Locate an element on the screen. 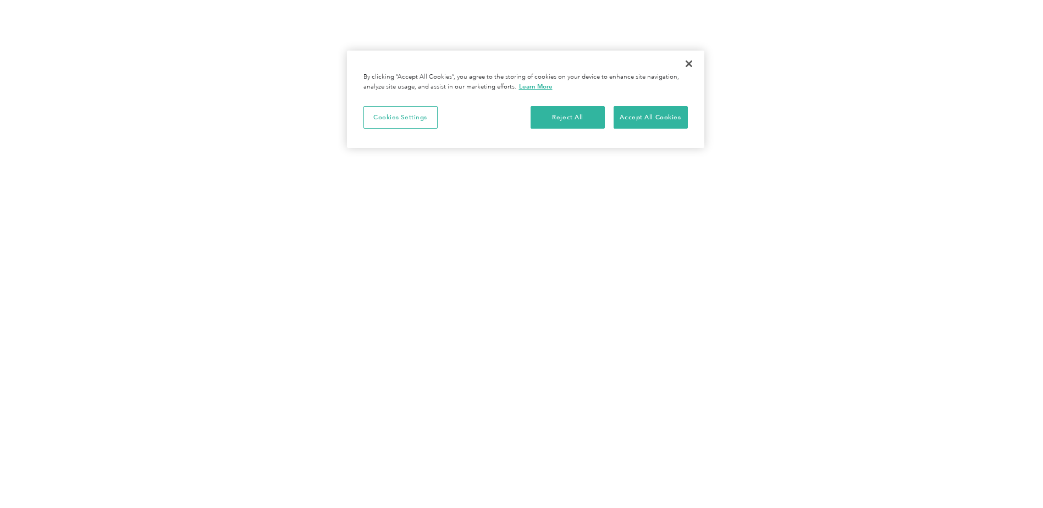 The height and width of the screenshot is (508, 1043). a: More information about your privacy, opens in a new tab is located at coordinates (536, 86).